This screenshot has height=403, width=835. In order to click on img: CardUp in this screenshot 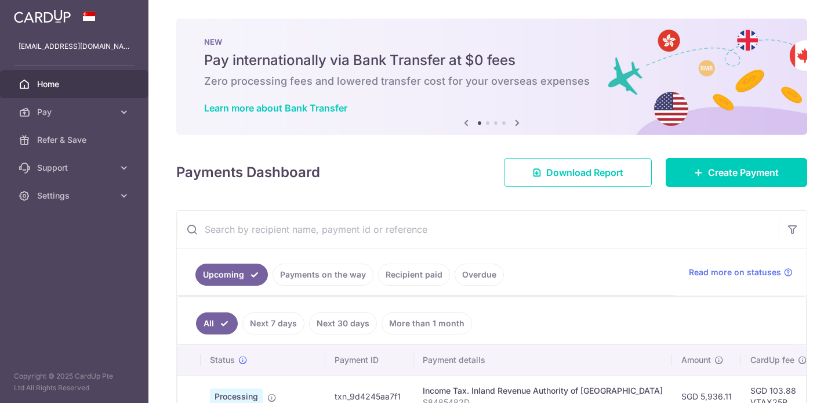, I will do `click(42, 16)`.